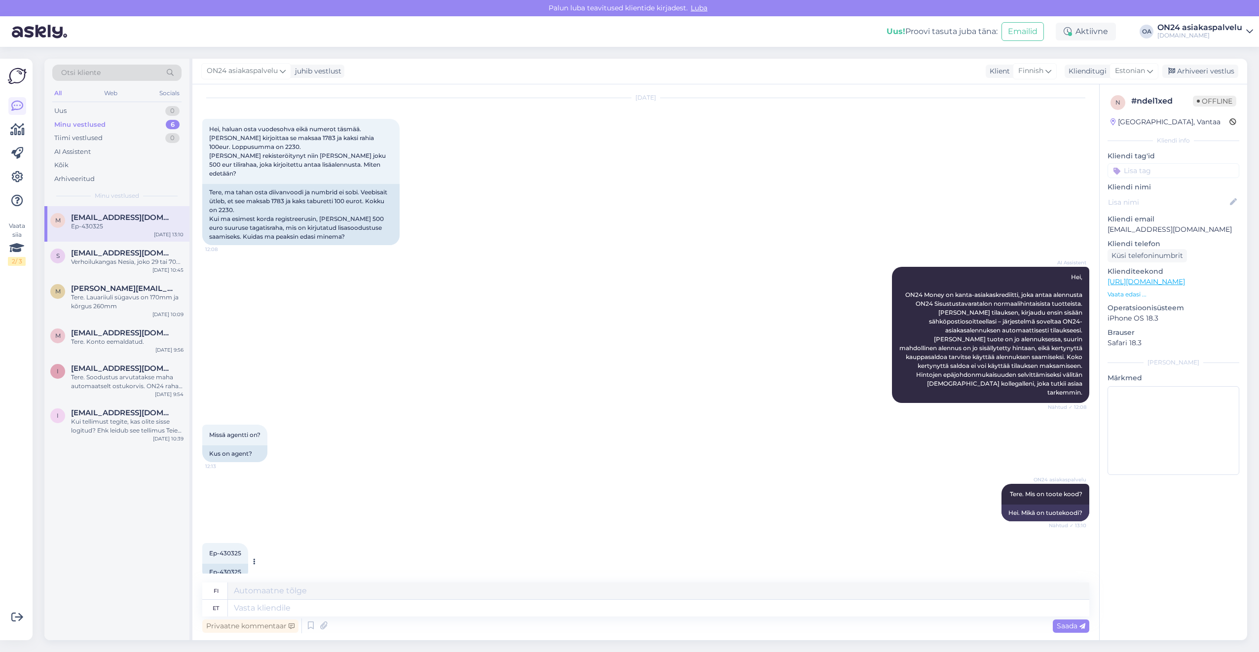 The image size is (1259, 652). Describe the element at coordinates (1118, 102) in the screenshot. I see `span: n` at that location.